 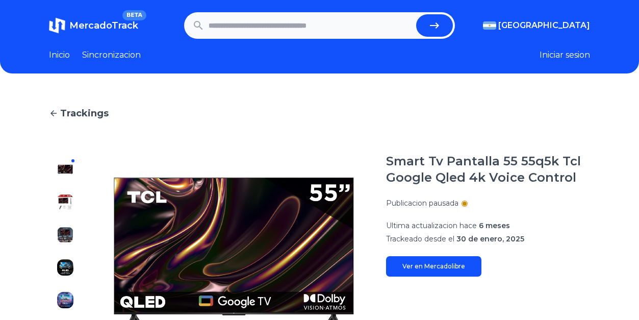 I want to click on span: Ultima actualizacion hace, so click(x=432, y=226).